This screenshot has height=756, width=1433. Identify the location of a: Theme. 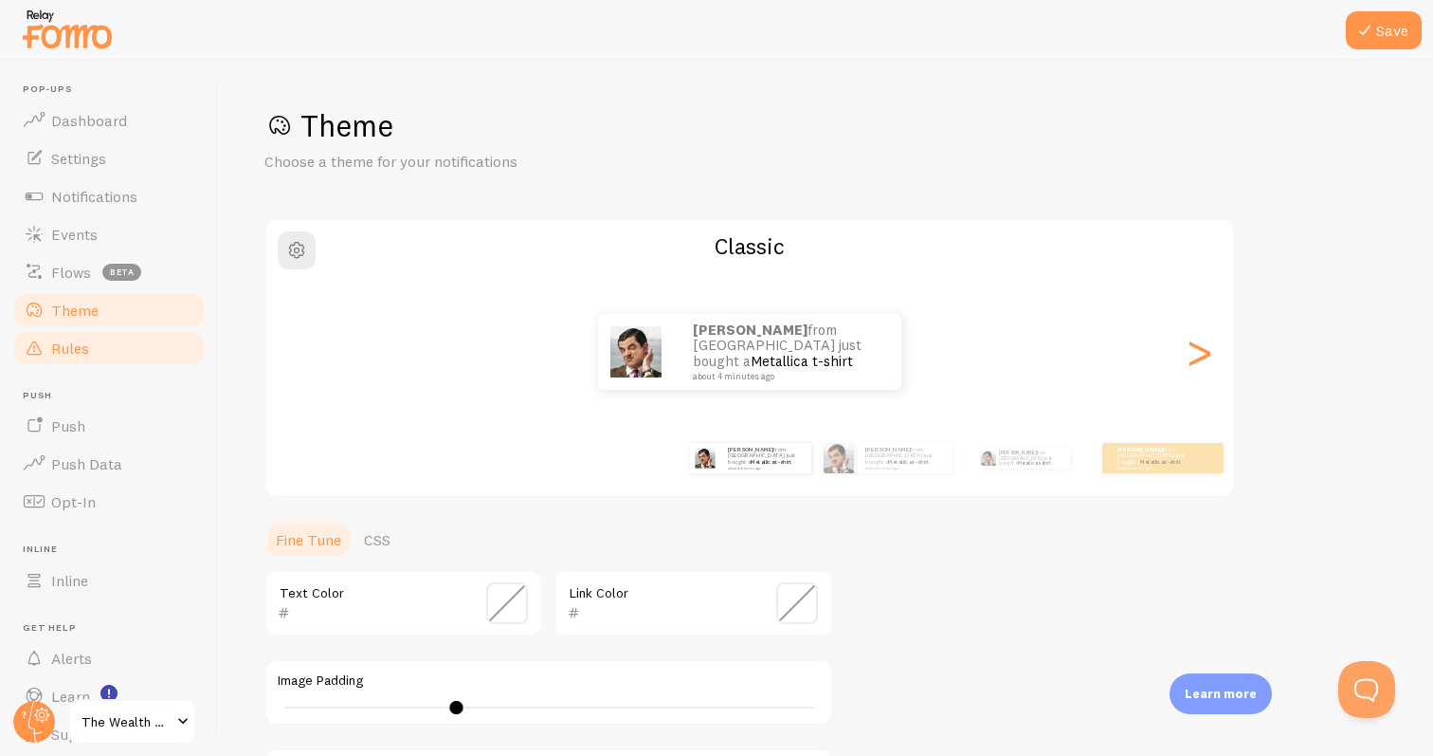
(109, 310).